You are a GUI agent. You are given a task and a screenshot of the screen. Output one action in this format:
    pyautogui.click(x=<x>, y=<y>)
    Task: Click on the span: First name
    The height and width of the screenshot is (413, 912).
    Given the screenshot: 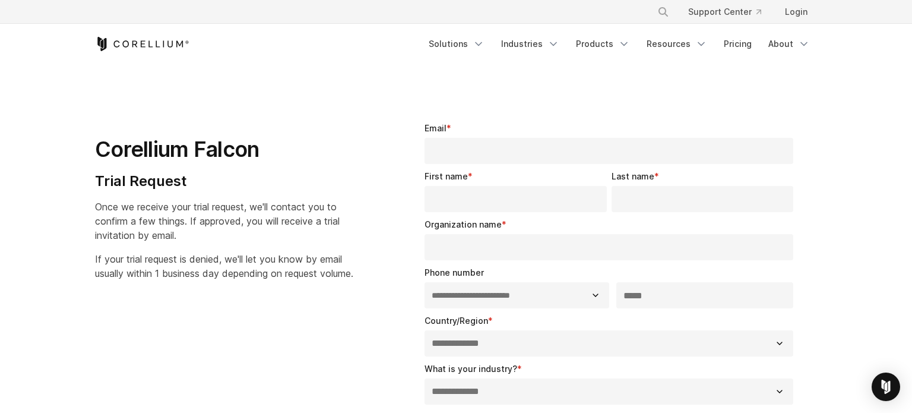 What is the action you would take?
    pyautogui.click(x=446, y=176)
    